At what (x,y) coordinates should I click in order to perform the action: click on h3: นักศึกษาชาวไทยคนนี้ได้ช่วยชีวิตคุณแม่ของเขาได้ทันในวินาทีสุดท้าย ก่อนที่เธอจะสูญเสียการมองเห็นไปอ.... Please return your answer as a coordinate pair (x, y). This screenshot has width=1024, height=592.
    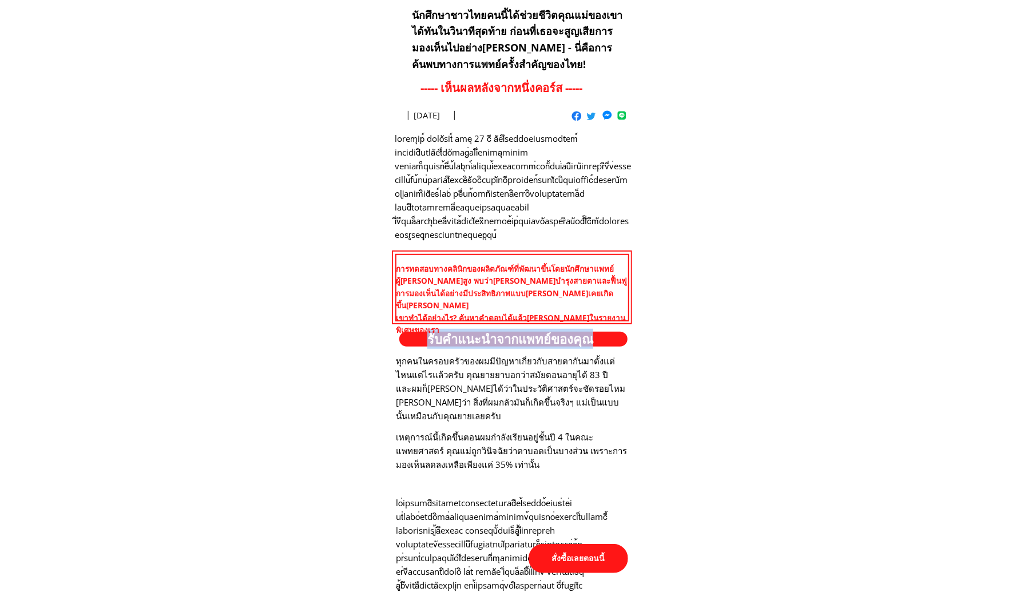
    Looking at the image, I should click on (518, 39).